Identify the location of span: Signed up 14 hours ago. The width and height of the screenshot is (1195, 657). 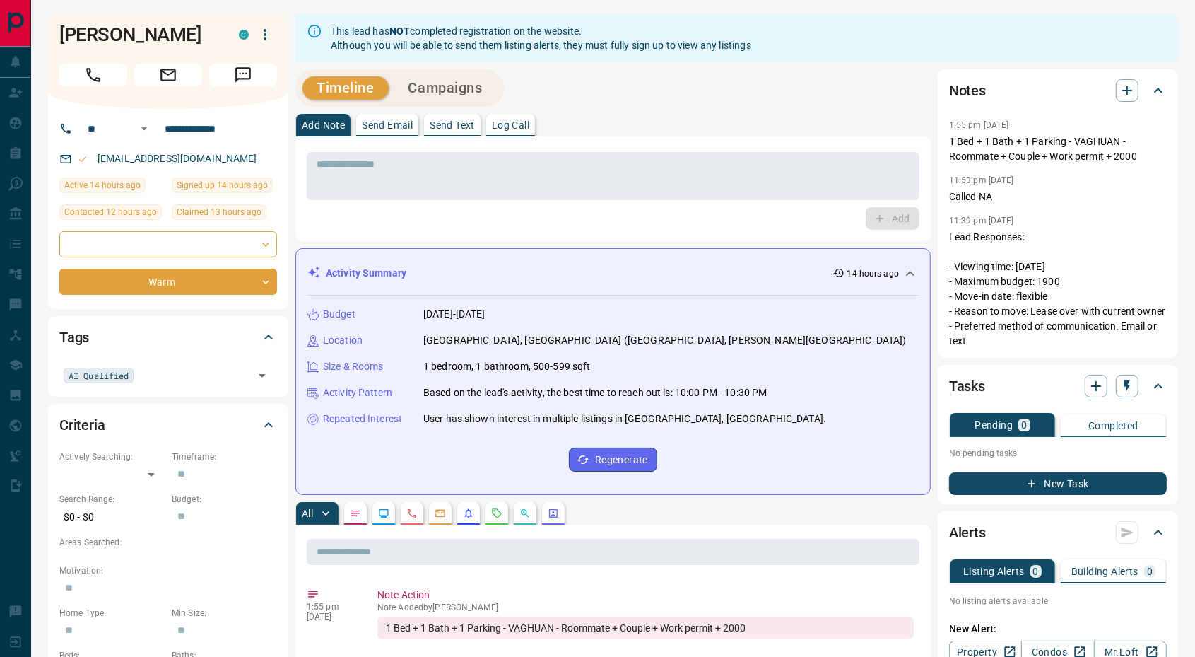
(222, 185).